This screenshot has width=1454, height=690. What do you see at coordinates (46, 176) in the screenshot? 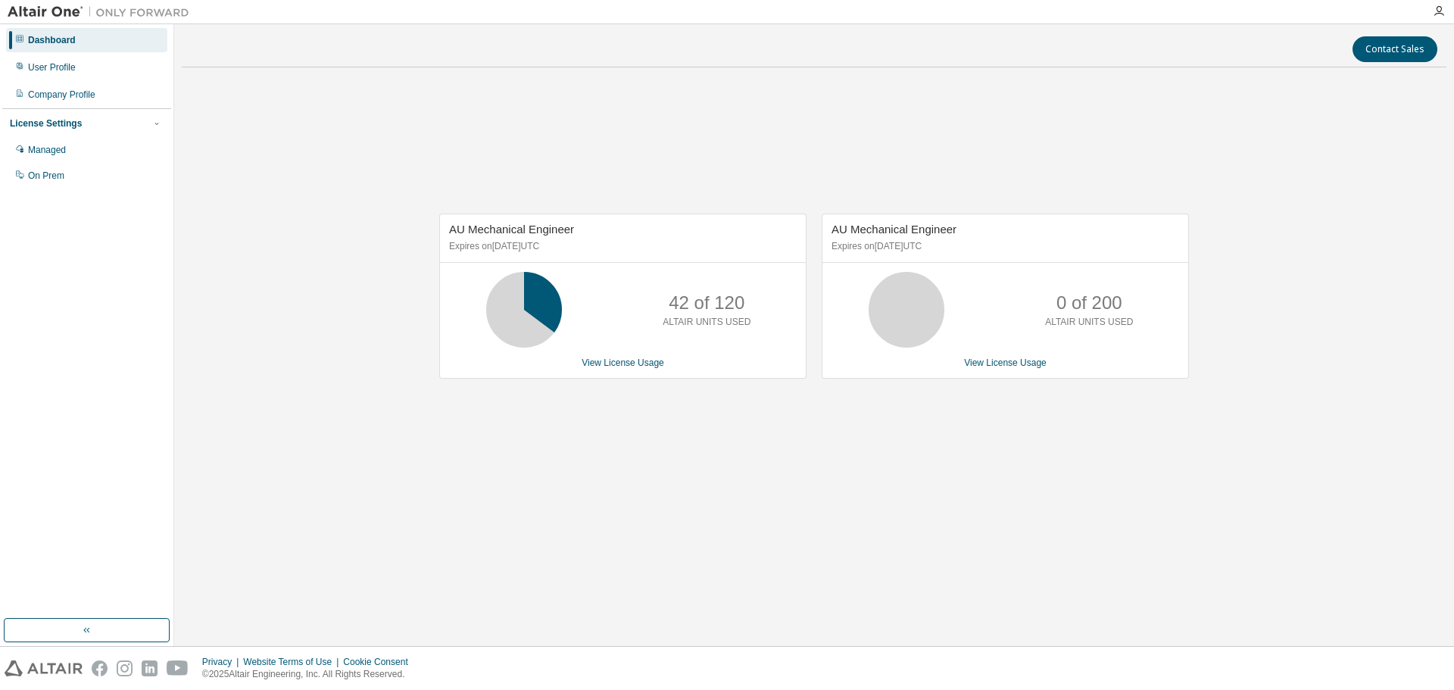
I see `div: On Prem` at bounding box center [46, 176].